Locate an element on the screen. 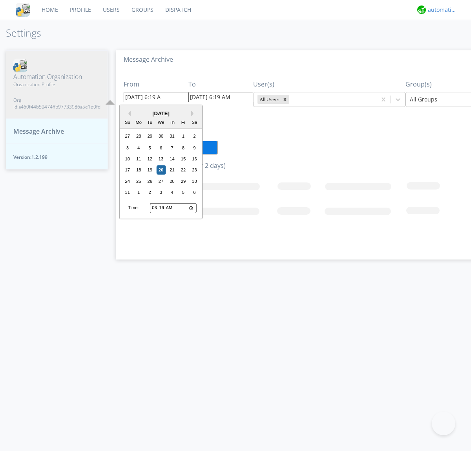 Image resolution: width=471 pixels, height=451 pixels. div: Choose Saturday, September 6th, 2025 is located at coordinates (195, 192).